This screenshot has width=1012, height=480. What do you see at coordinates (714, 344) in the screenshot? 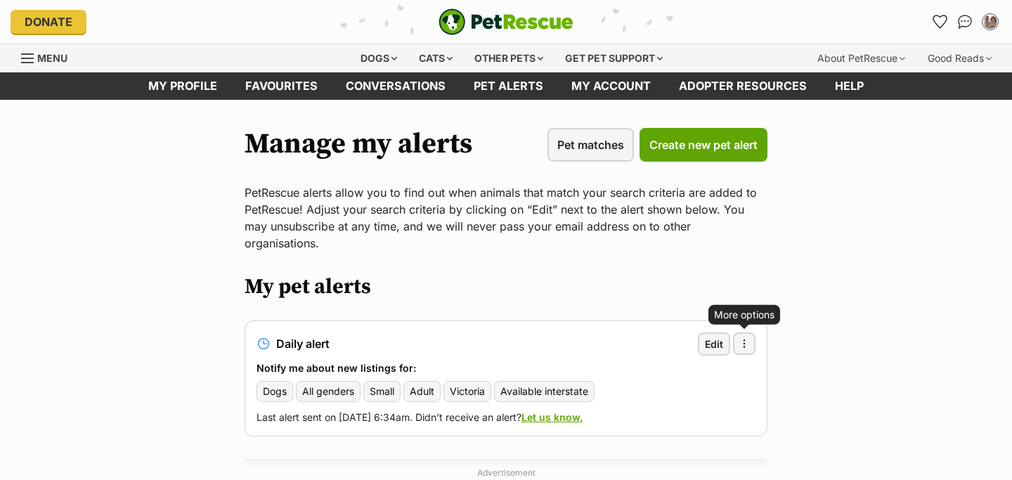
I see `a: Edit` at bounding box center [714, 344].